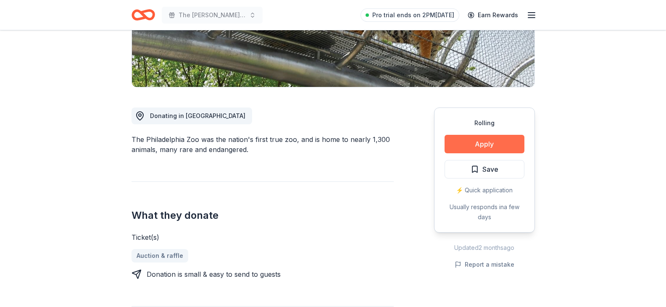 Image resolution: width=666 pixels, height=307 pixels. I want to click on div: The Philadelphia Zoo was the nation's first true zoo, and is home to nearly 1,300 animals, many r..., so click(263, 145).